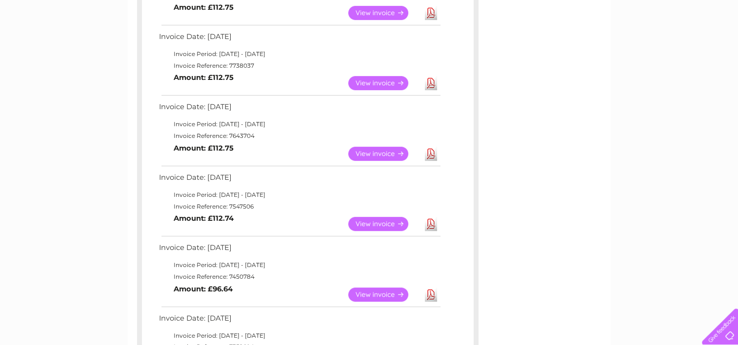 The height and width of the screenshot is (345, 738). What do you see at coordinates (203, 289) in the screenshot?
I see `b: Amount: £96.64` at bounding box center [203, 289].